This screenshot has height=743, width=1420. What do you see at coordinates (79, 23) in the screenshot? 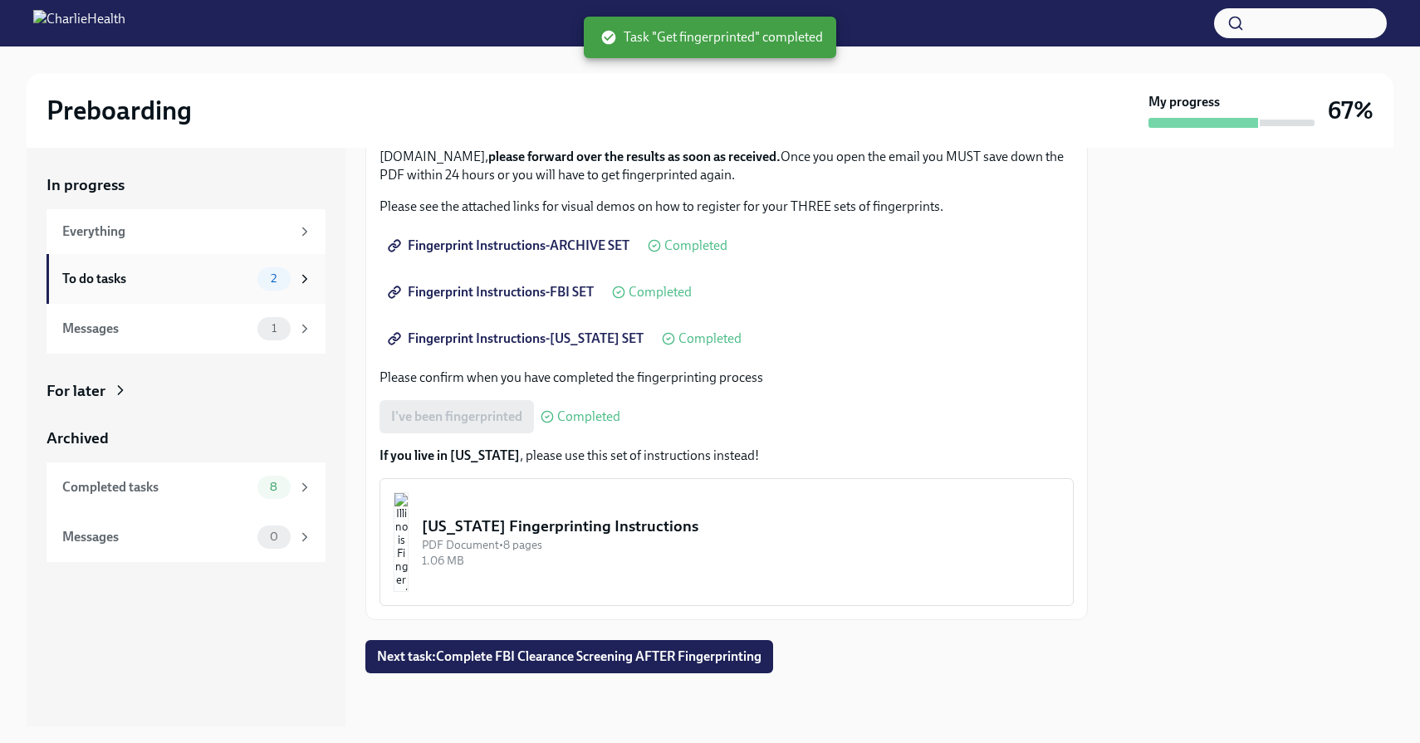
I see `img: CharlieHealth` at bounding box center [79, 23].